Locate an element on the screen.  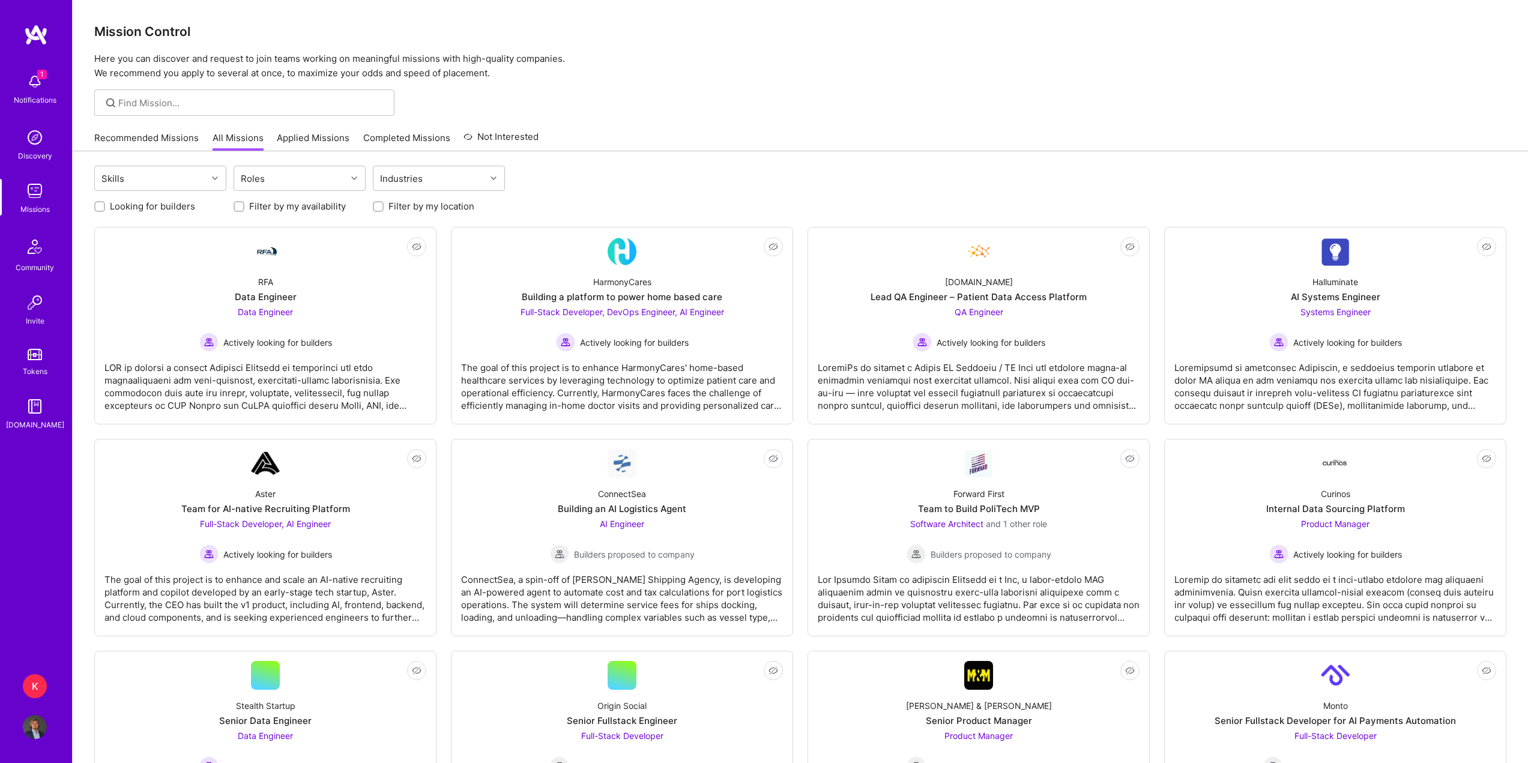
img: Invite is located at coordinates (35, 303).